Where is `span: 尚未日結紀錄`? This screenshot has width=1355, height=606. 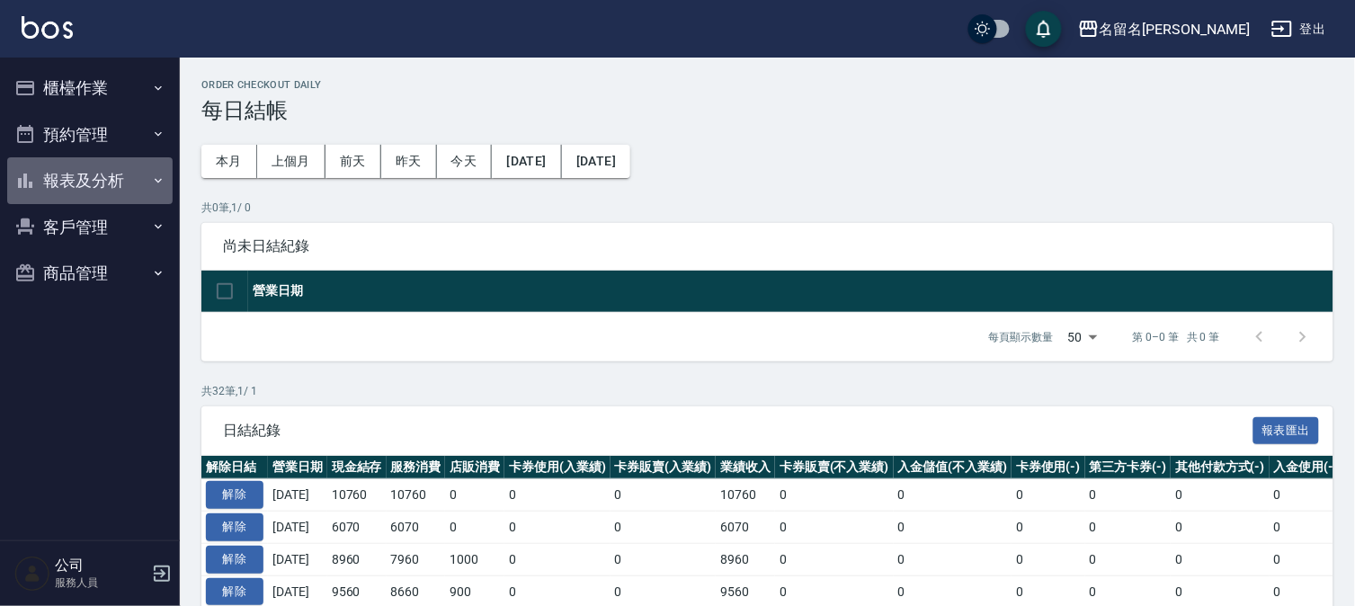 span: 尚未日結紀錄 is located at coordinates (767, 246).